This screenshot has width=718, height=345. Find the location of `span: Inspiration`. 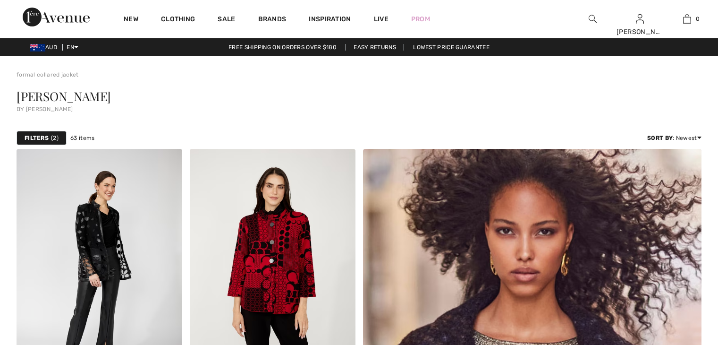

span: Inspiration is located at coordinates (330, 20).